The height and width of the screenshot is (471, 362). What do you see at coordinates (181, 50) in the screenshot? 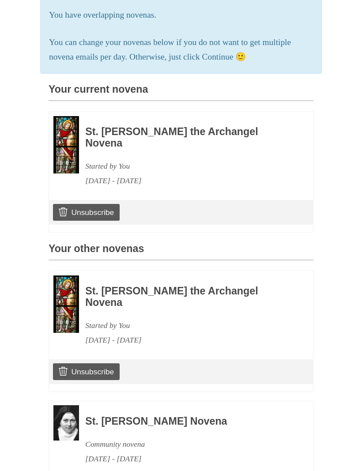
I see `p: You can change your novenas below if you do not want to get multiple novena emails per day. Other...` at bounding box center [181, 50].